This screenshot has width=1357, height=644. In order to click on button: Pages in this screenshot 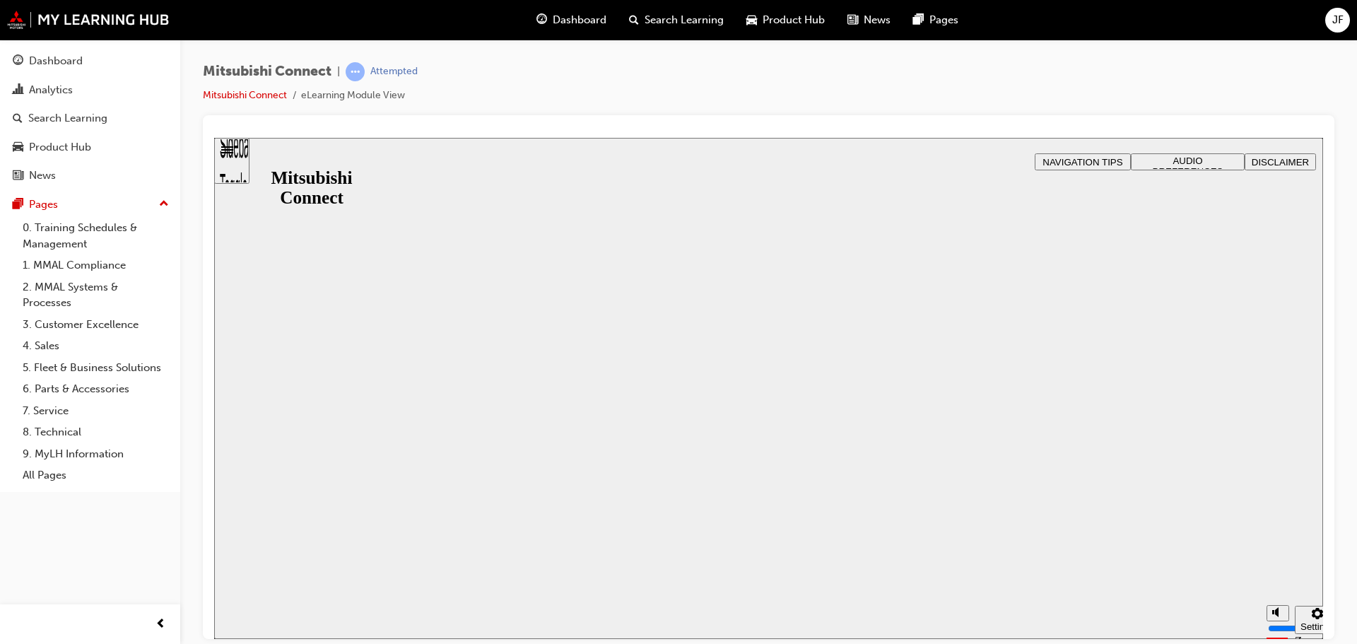, I will do `click(90, 204)`.